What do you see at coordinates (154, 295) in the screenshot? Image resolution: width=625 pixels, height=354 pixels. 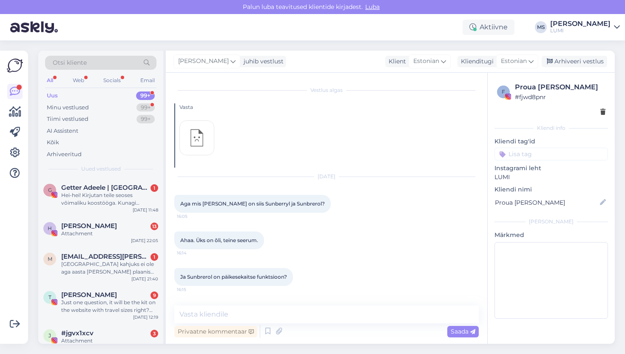 I see `div: 9` at bounding box center [154, 295].